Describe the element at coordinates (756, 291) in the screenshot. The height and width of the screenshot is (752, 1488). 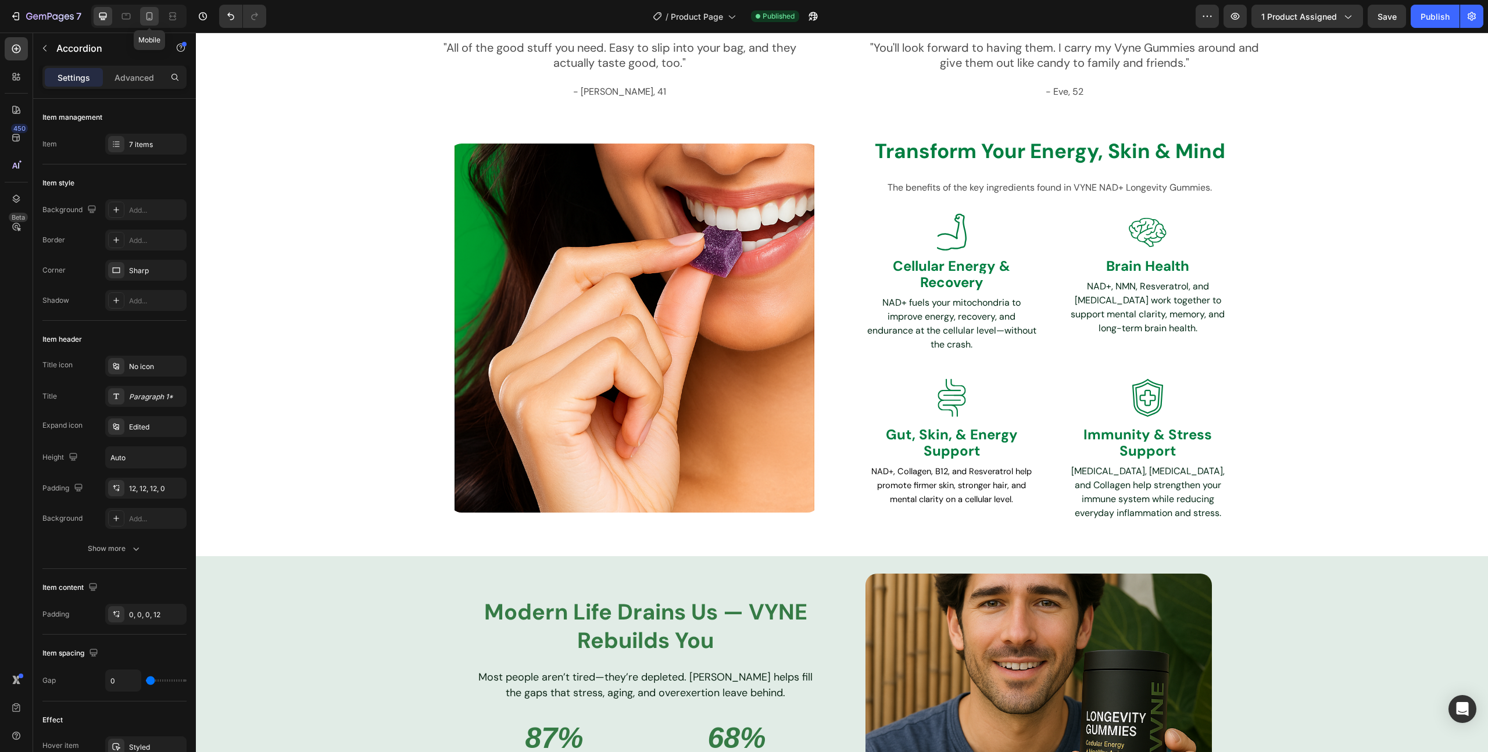
I see `span: NAD+ fuels your mitochondria to improve energy, recovery, and endurance at the cellular level—wit...` at that location.